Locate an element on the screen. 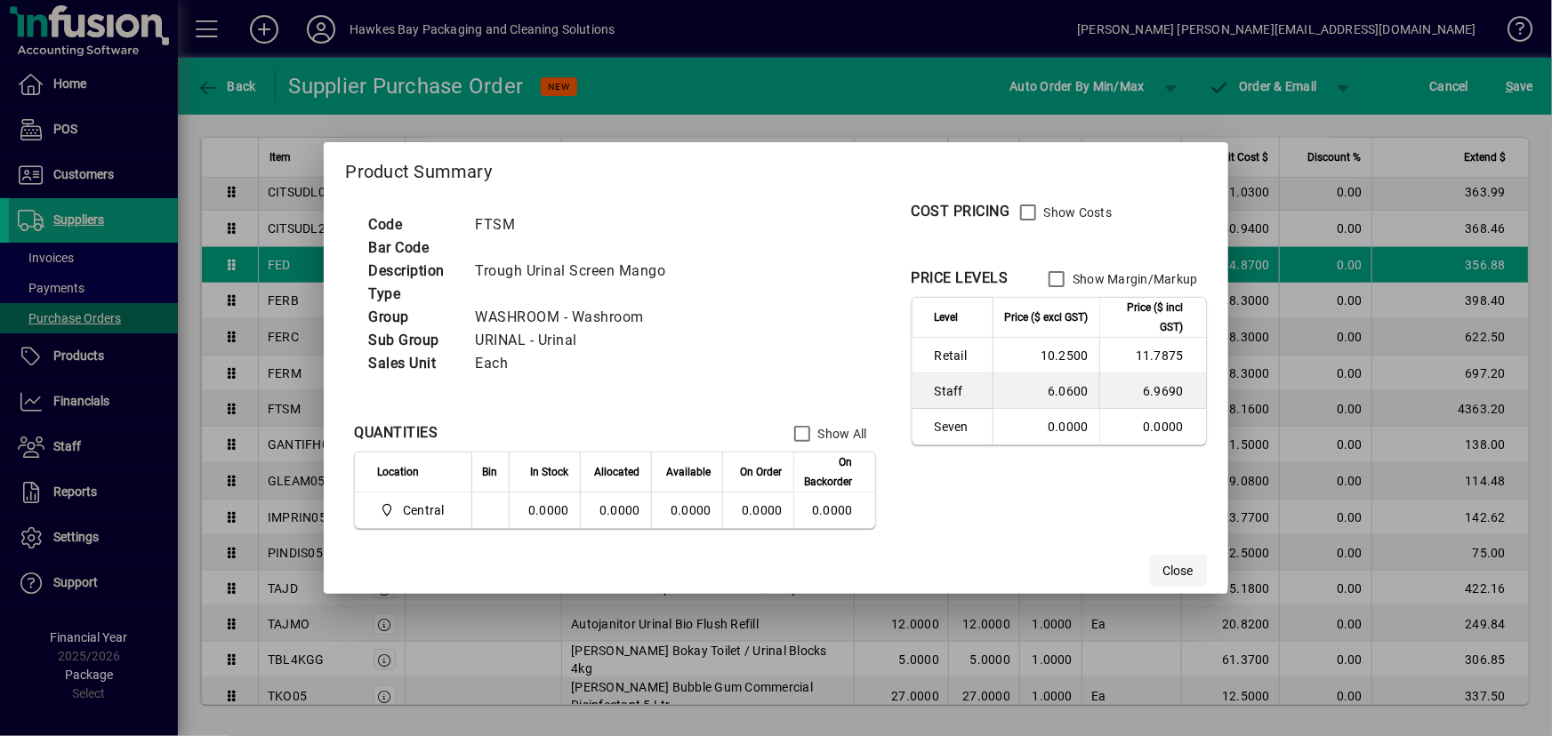  td: 10.2500 is located at coordinates (1046, 356).